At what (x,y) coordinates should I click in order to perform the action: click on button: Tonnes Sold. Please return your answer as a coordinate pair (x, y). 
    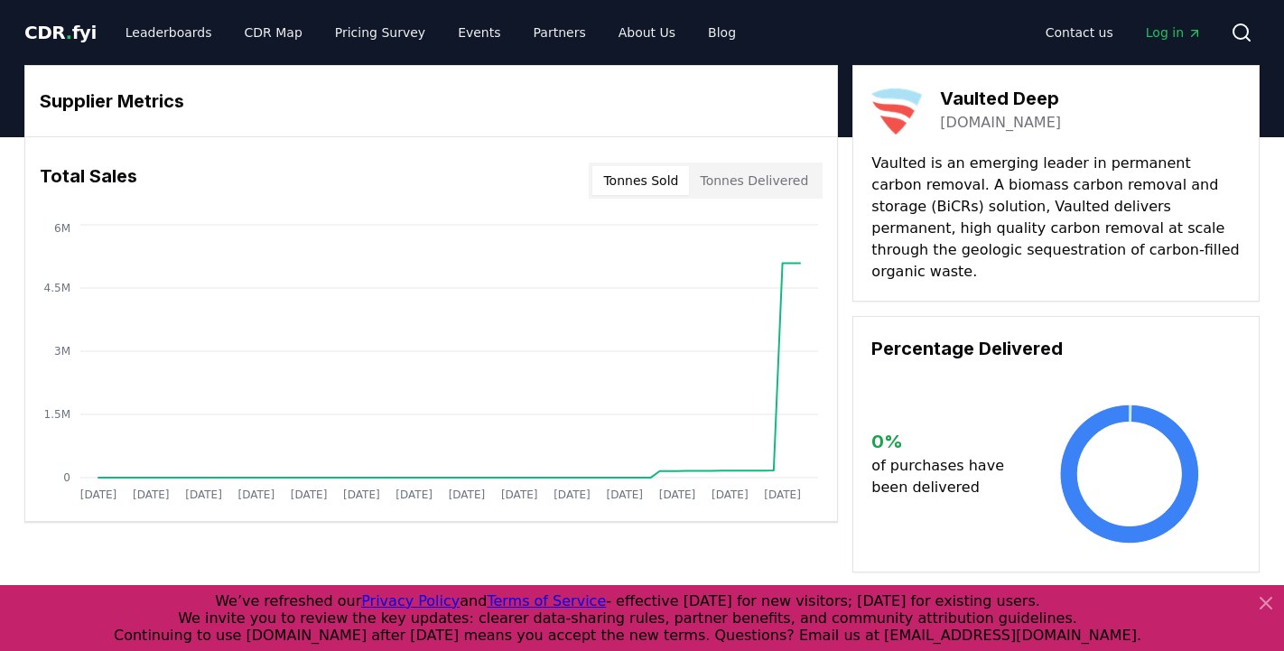
    Looking at the image, I should click on (640, 181).